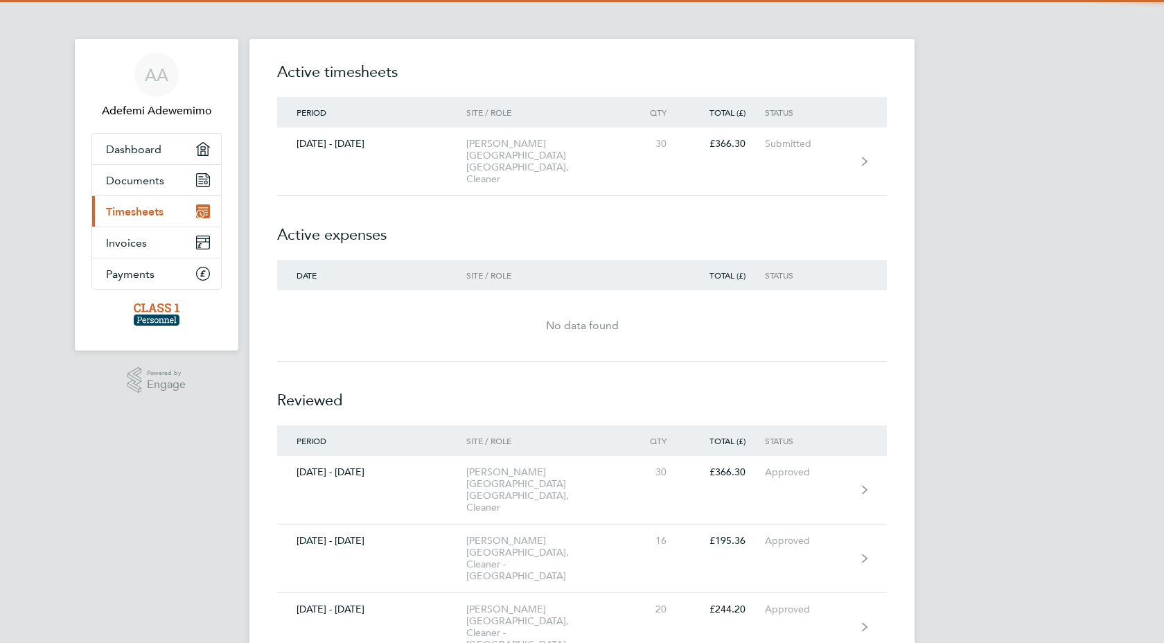 Image resolution: width=1164 pixels, height=643 pixels. What do you see at coordinates (126, 242) in the screenshot?
I see `span: Invoices` at bounding box center [126, 242].